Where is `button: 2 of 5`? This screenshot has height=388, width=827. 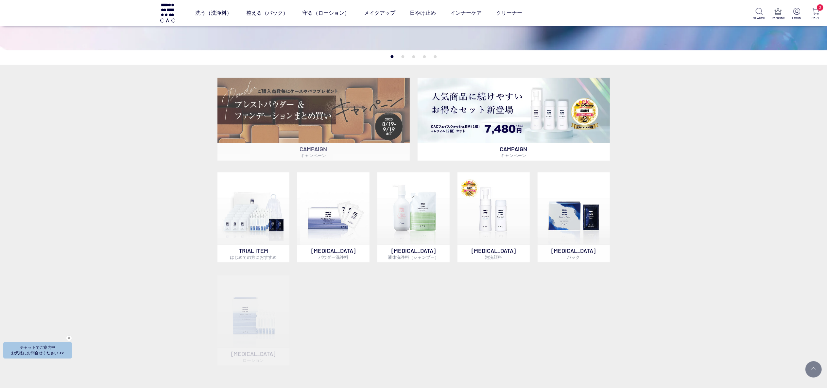
button: 2 of 5 is located at coordinates (403, 57).